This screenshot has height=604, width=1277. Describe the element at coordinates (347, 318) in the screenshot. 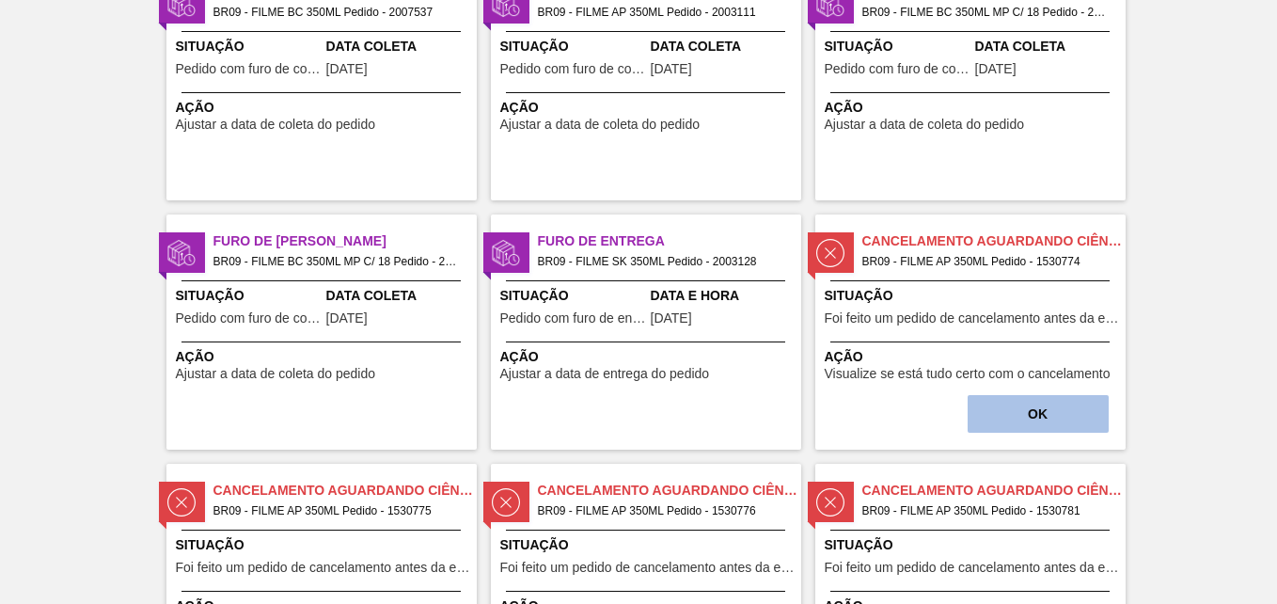

I see `span: 30/09/2025` at that location.